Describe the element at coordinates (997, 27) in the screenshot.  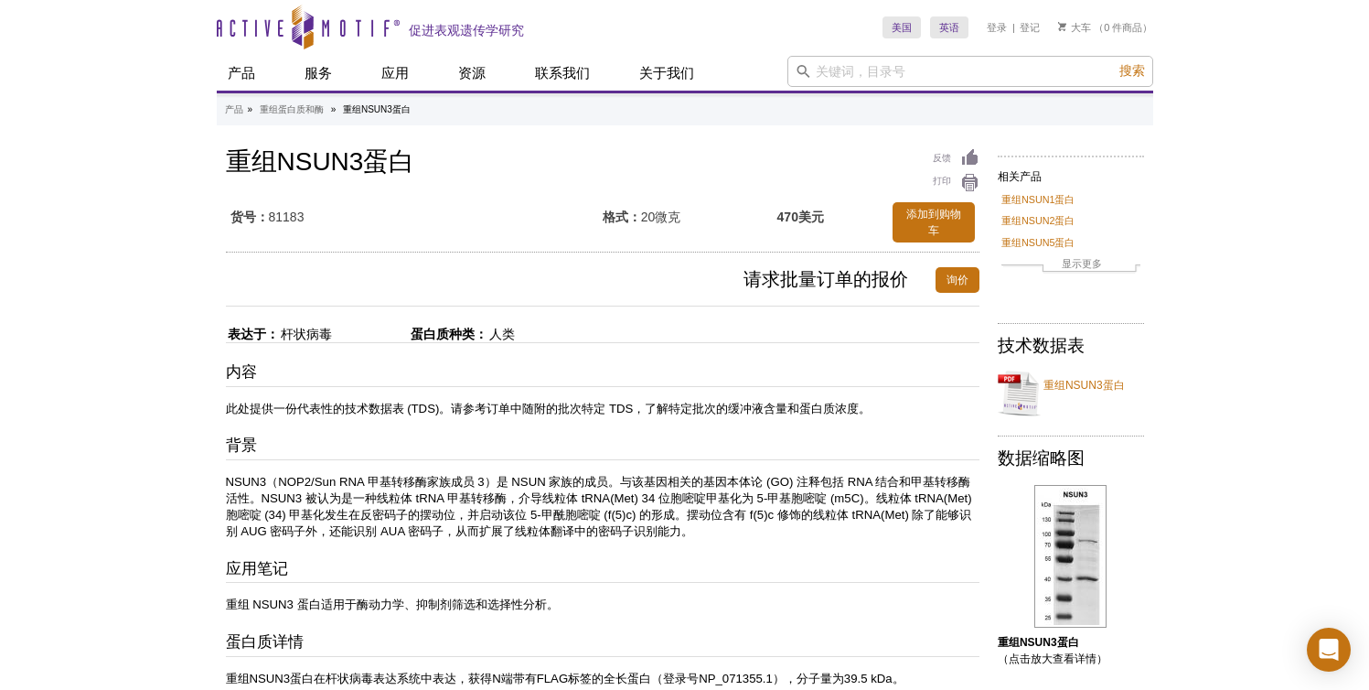
I see `font: 登录` at that location.